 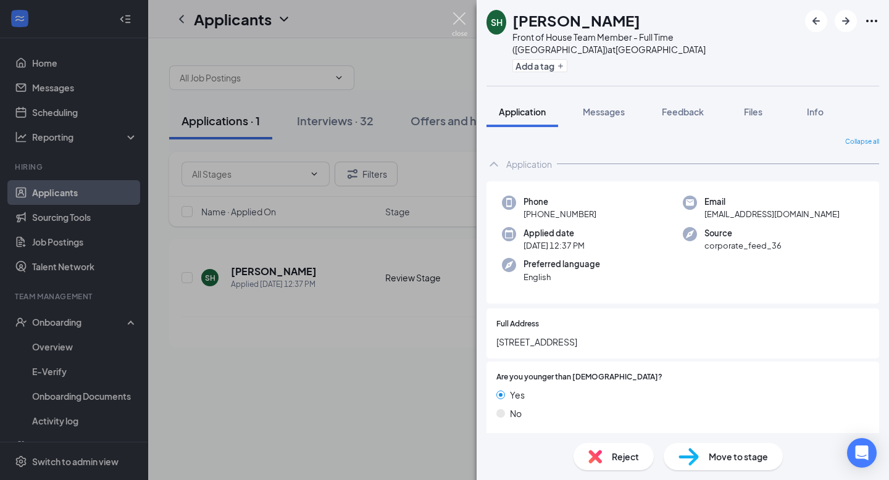 What do you see at coordinates (554, 233) in the screenshot?
I see `span: Applied date` at bounding box center [554, 233].